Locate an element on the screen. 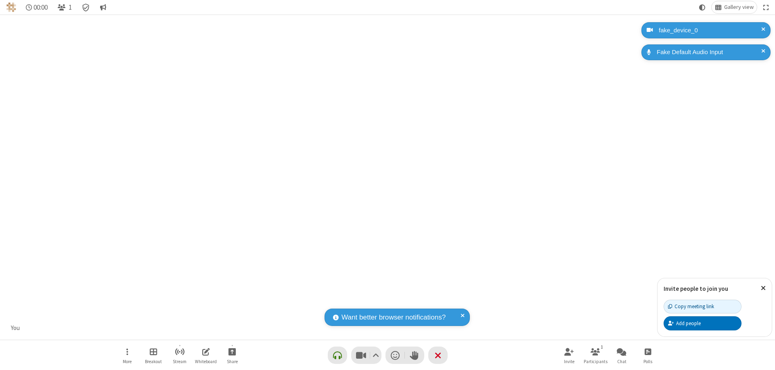 This screenshot has height=370, width=775. span: 1 is located at coordinates (70, 7).